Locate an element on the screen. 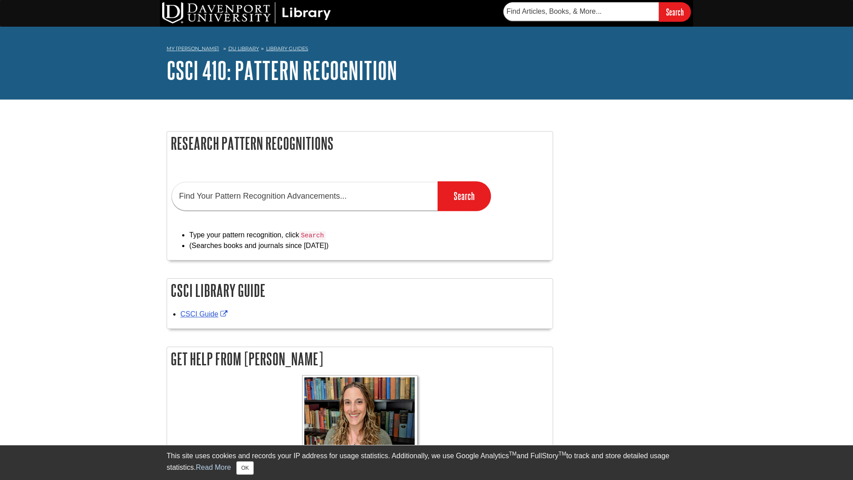 This screenshot has width=853, height=480. h2: Research Pattern Recognitions is located at coordinates (360, 143).